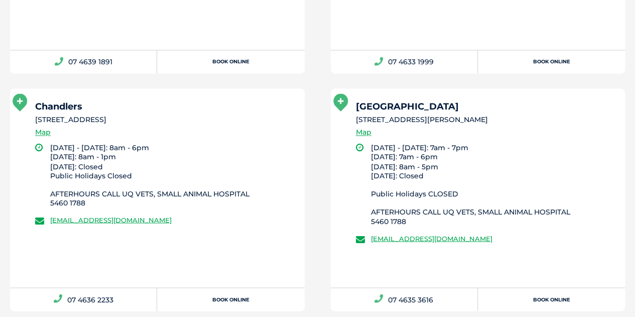 The image size is (635, 317). Describe the element at coordinates (404, 62) in the screenshot. I see `a: 07 4633 1999` at that location.